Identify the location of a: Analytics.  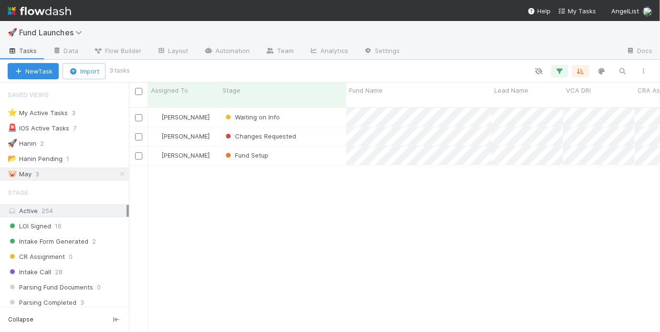
(329, 52).